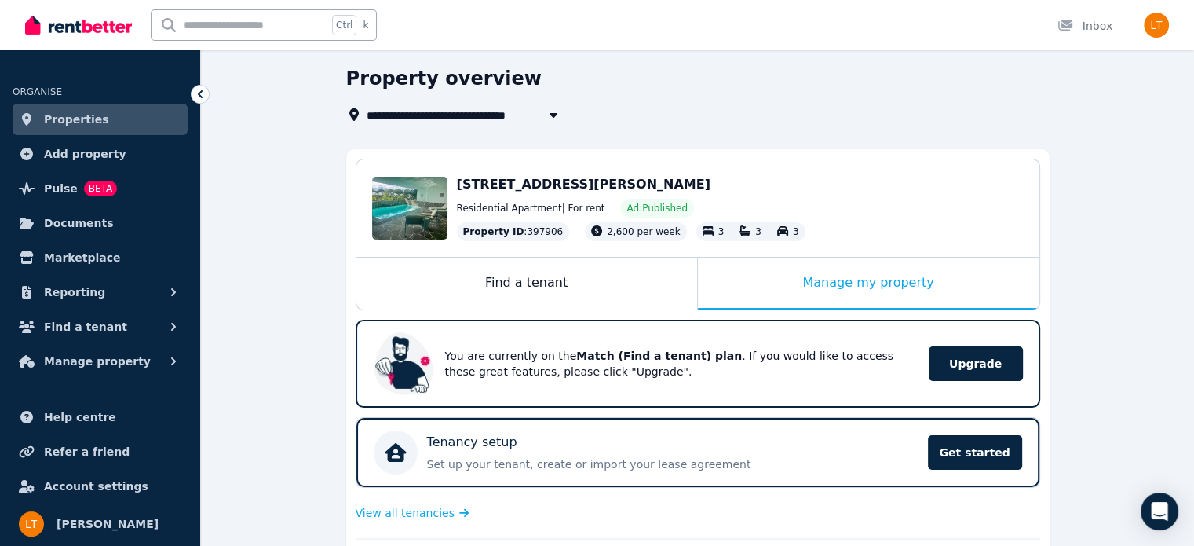 This screenshot has width=1194, height=546. Describe the element at coordinates (643, 232) in the screenshot. I see `span: 2,600 per week` at that location.